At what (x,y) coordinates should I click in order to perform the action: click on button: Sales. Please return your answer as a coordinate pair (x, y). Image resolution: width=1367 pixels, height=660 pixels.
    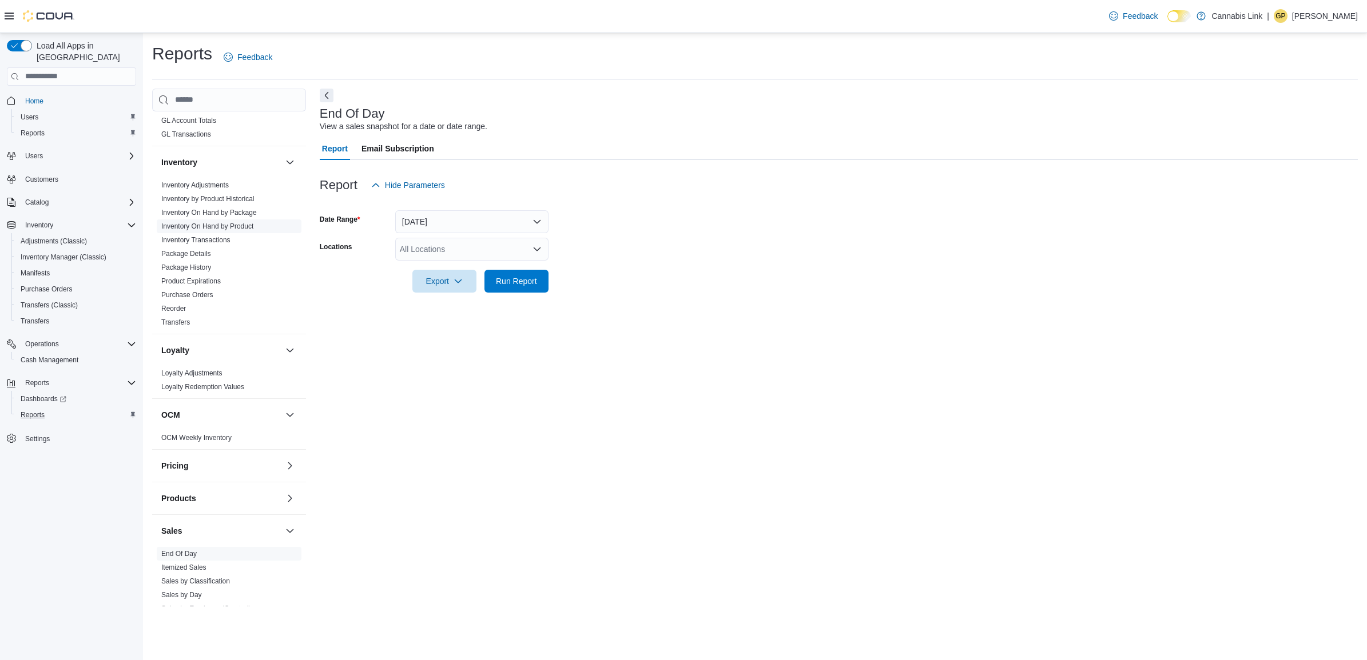
    Looking at the image, I should click on (290, 531).